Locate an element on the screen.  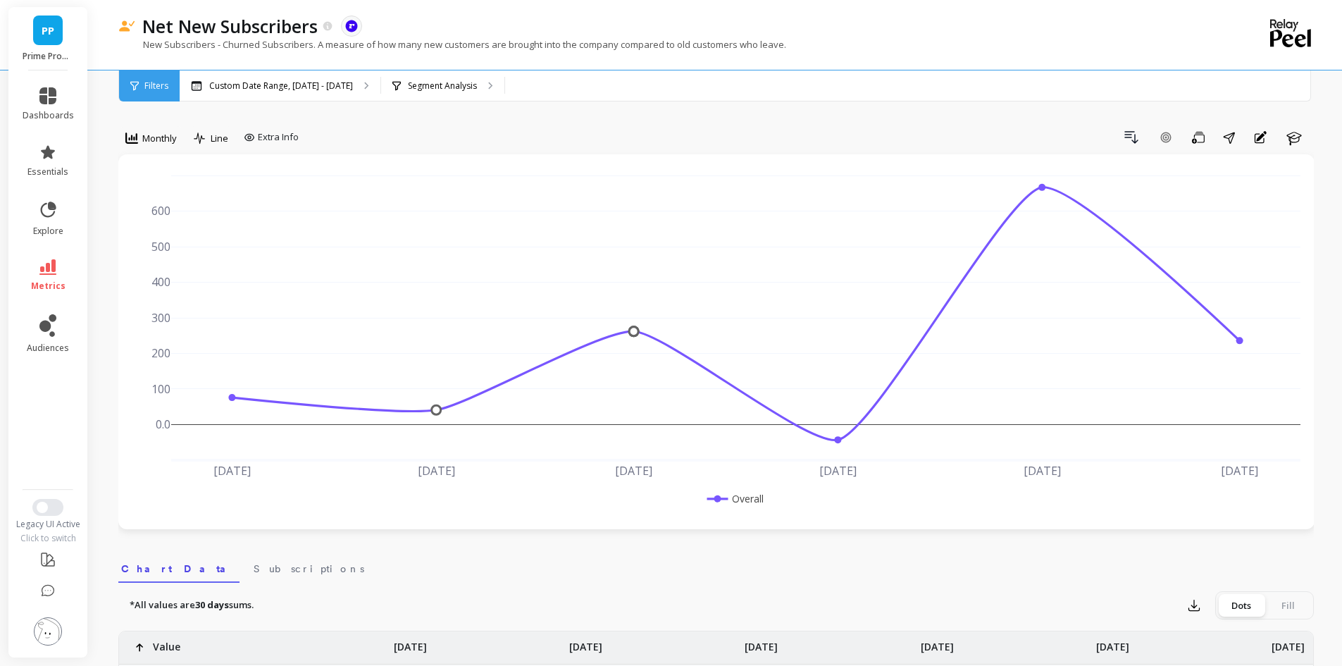
p: *All values are sums. is located at coordinates (192, 605).